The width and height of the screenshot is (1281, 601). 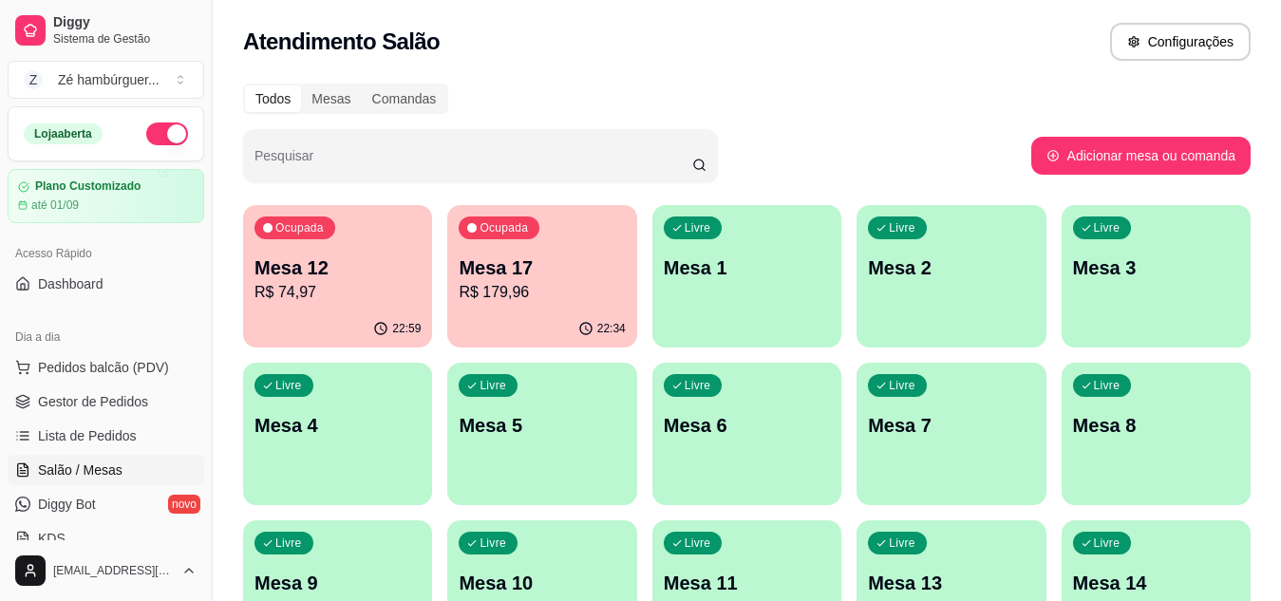 What do you see at coordinates (87, 186) in the screenshot?
I see `article: Plano Customizado` at bounding box center [87, 186].